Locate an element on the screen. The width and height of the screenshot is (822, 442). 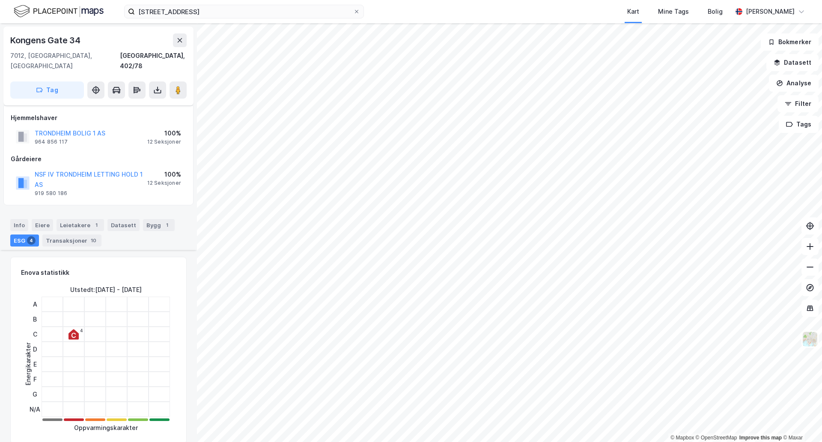
button: Analyse is located at coordinates (794, 83).